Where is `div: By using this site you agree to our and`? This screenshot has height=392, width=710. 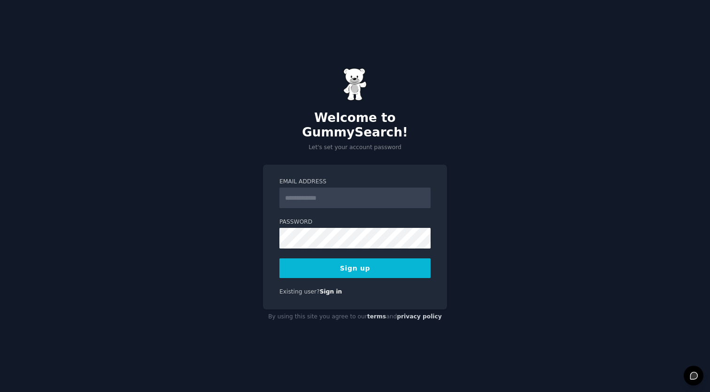
div: By using this site you agree to our and is located at coordinates (355, 317).